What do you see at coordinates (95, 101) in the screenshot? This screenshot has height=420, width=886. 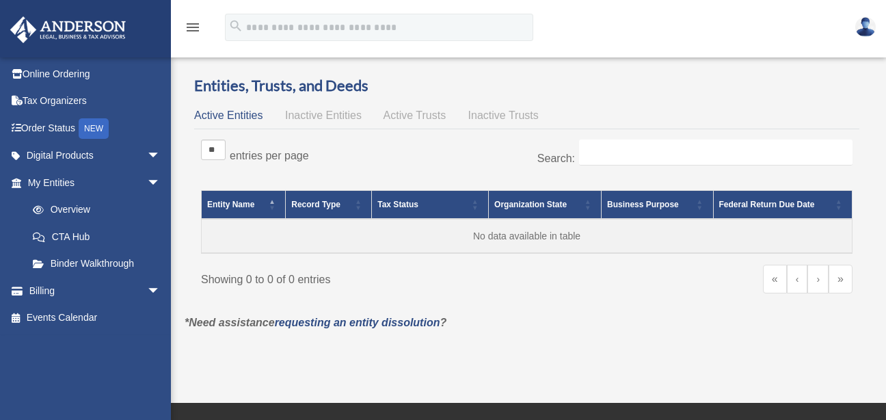 I see `a: Tax Organizers` at bounding box center [95, 101].